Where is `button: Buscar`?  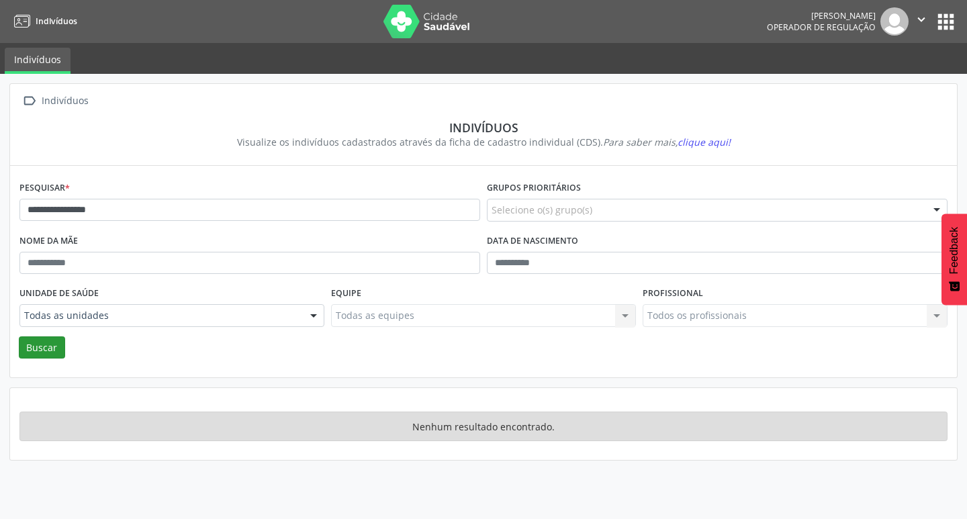
button: Buscar is located at coordinates (42, 348).